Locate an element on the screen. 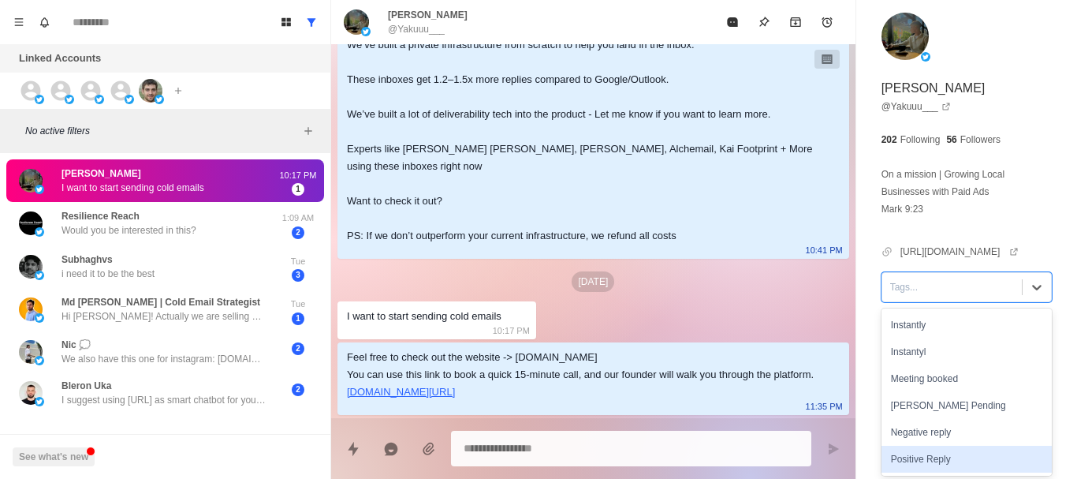 The image size is (1077, 479). p: I want to start sending cold emails is located at coordinates (133, 188).